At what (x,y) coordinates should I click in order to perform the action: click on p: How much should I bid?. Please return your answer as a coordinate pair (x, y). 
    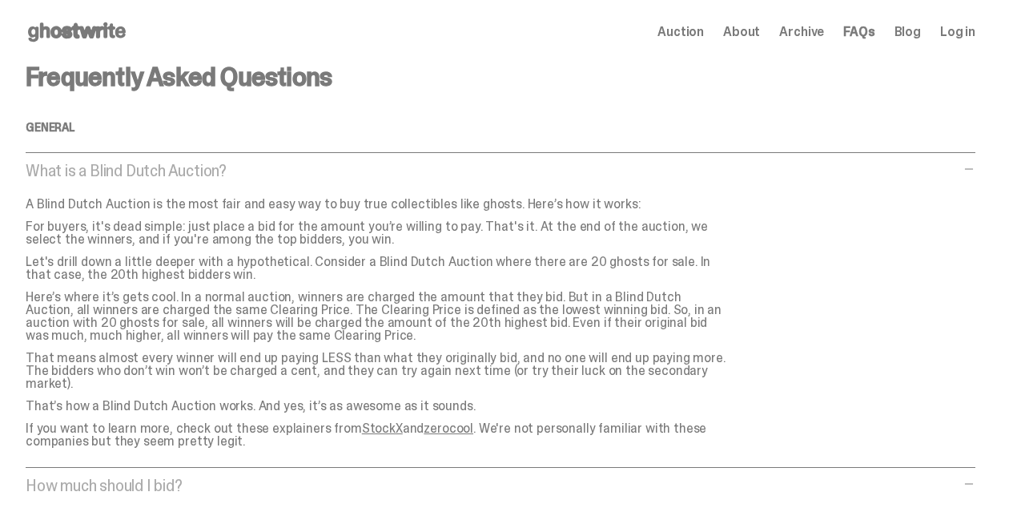
    Looking at the image, I should click on (492, 485).